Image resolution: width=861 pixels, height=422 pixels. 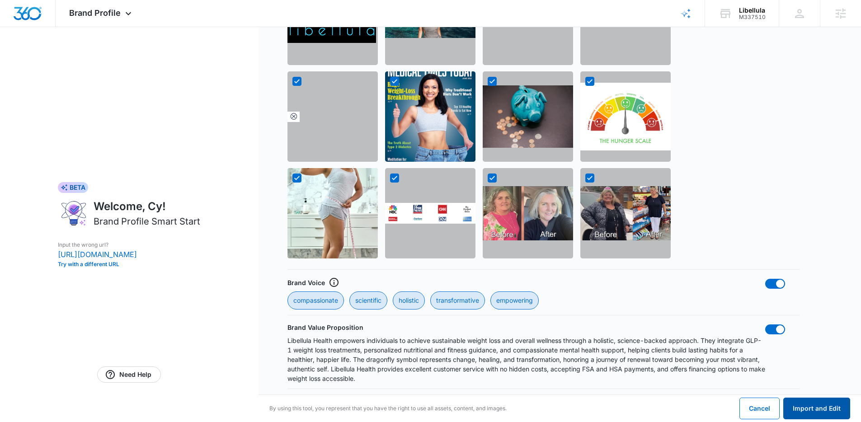 What do you see at coordinates (528, 117) in the screenshot?
I see `img: https://static.wixstatic.com/media/d017e5_f0c10eb4b6f3470aa216af2fdcbe827f~mv2.jpg/v1/crop/x_107,...` at bounding box center [528, 117].